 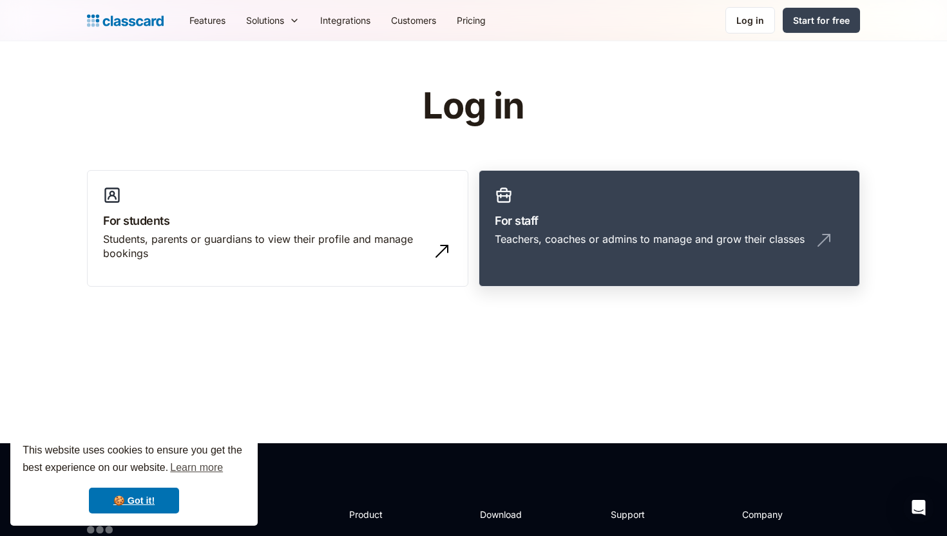 What do you see at coordinates (670, 229) in the screenshot?
I see `a: For staffTeachers, coaches or admins to manage and grow their classes` at bounding box center [670, 229].